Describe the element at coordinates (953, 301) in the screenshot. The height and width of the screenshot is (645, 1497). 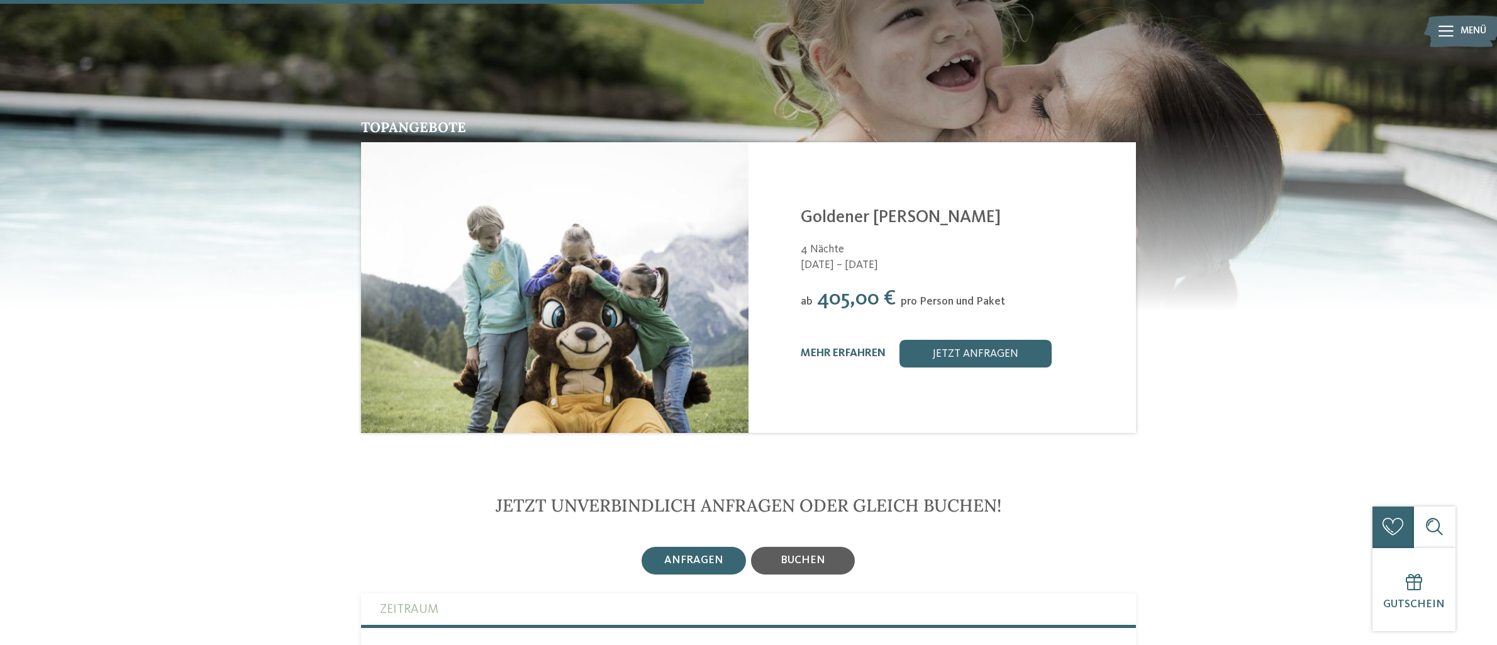
I see `span: pro Person und Paket` at that location.